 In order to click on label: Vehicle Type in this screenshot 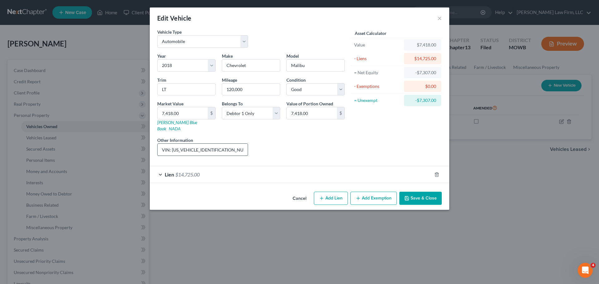, I will do `click(169, 32)`.